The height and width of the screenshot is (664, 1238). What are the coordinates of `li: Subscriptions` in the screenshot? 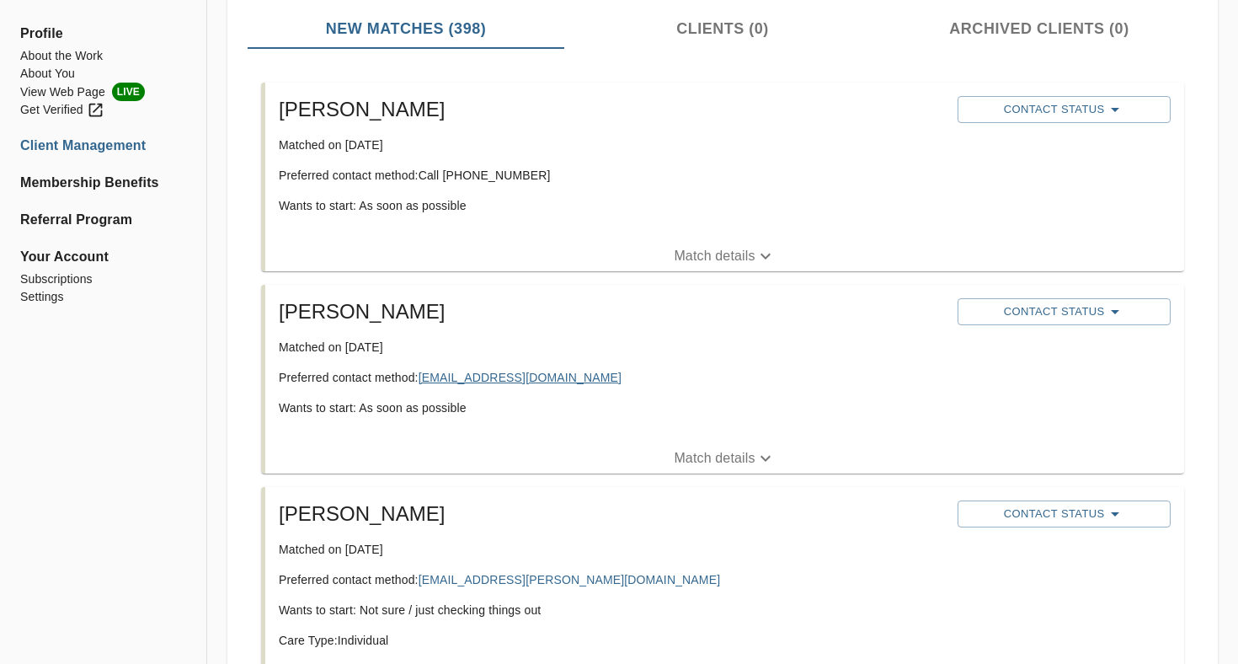 It's located at (103, 279).